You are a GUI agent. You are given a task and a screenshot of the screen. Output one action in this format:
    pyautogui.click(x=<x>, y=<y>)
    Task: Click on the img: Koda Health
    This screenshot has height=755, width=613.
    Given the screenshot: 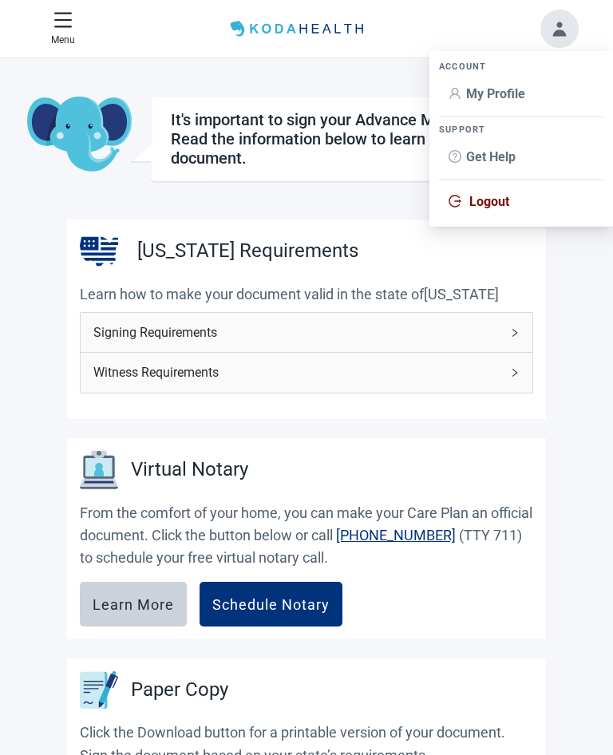 What is the action you would take?
    pyautogui.click(x=299, y=29)
    